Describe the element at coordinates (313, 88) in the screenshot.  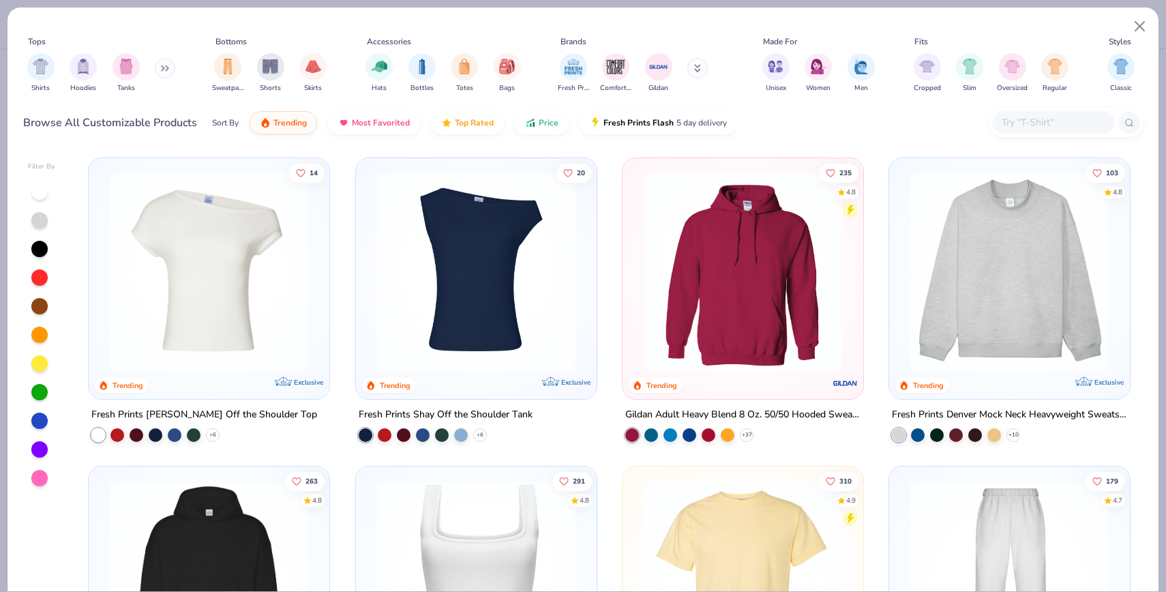
I see `span: Skirts` at that location.